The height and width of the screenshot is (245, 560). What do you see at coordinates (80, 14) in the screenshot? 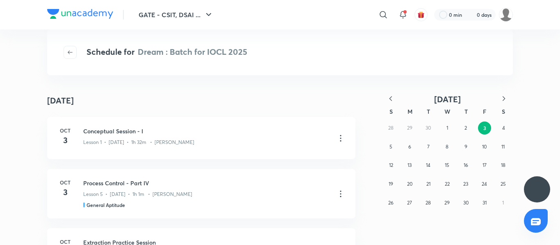
I see `img: Company Logo` at bounding box center [80, 14].